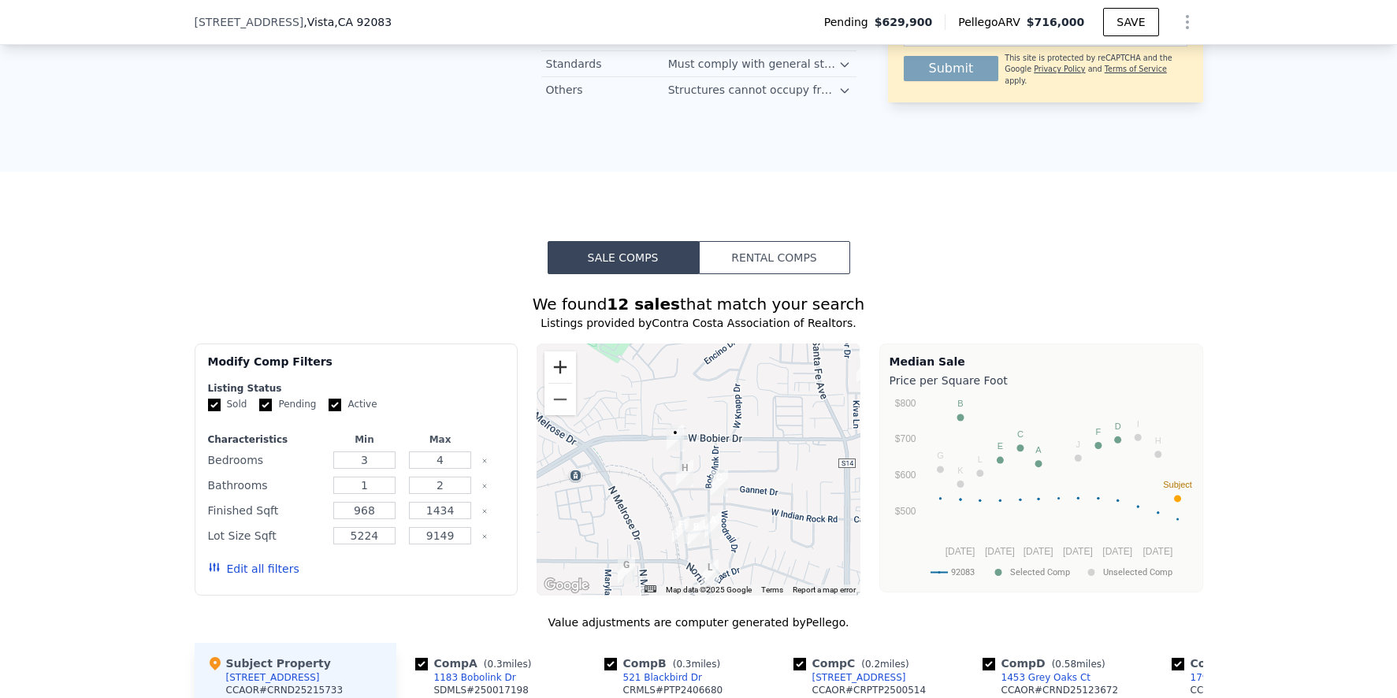 This screenshot has height=698, width=1397. I want to click on div: Price per Square Foot, so click(1041, 380).